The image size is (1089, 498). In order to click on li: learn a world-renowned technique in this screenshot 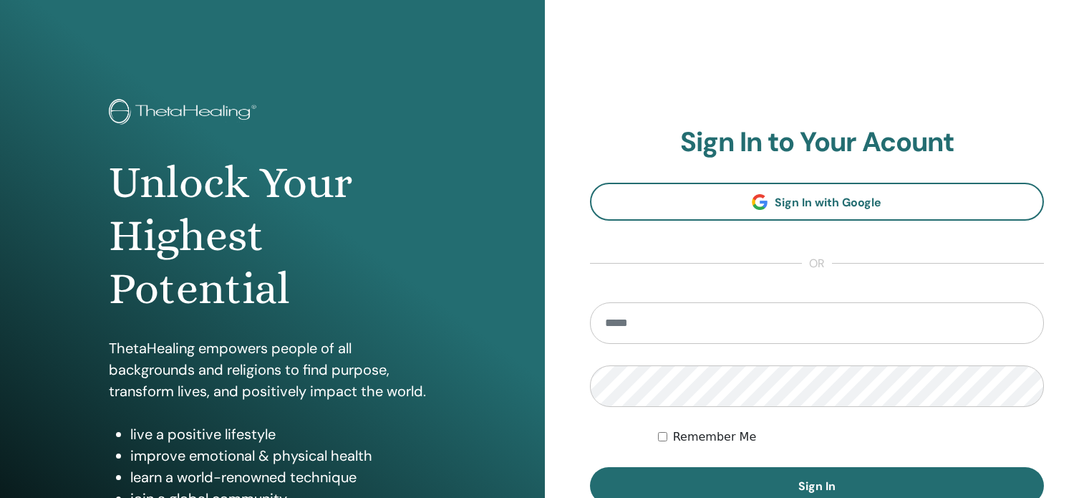, I will do `click(283, 477)`.